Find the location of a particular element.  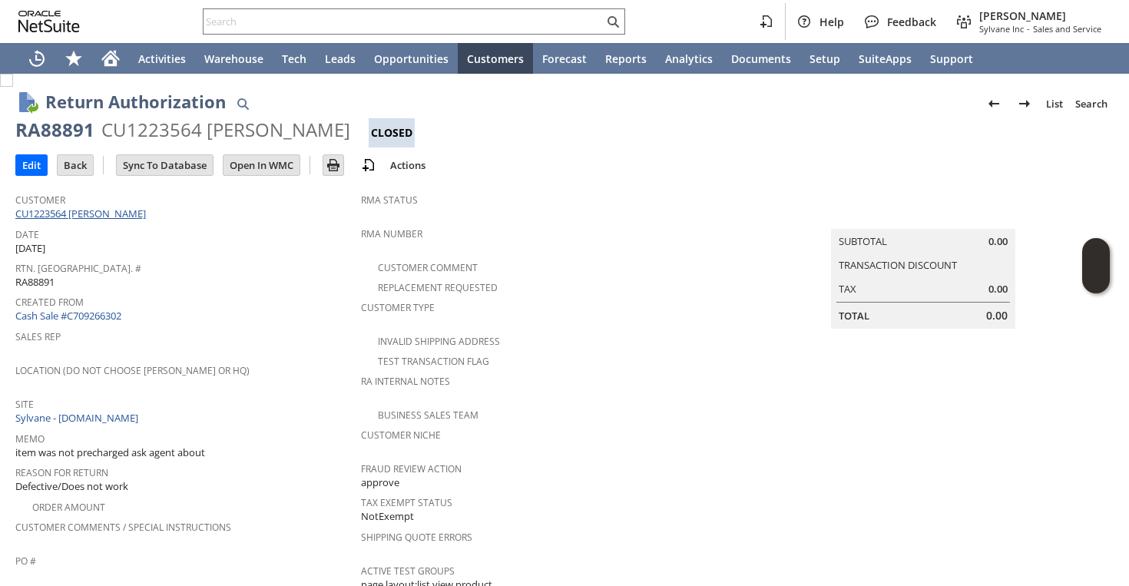

a: Tech is located at coordinates (294, 58).